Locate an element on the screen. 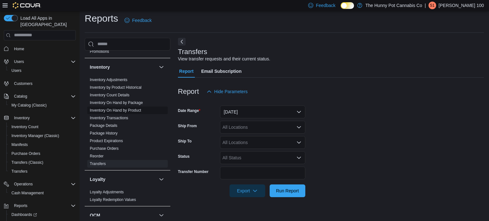  span: Inventory Manager (Classic) is located at coordinates (35, 136).